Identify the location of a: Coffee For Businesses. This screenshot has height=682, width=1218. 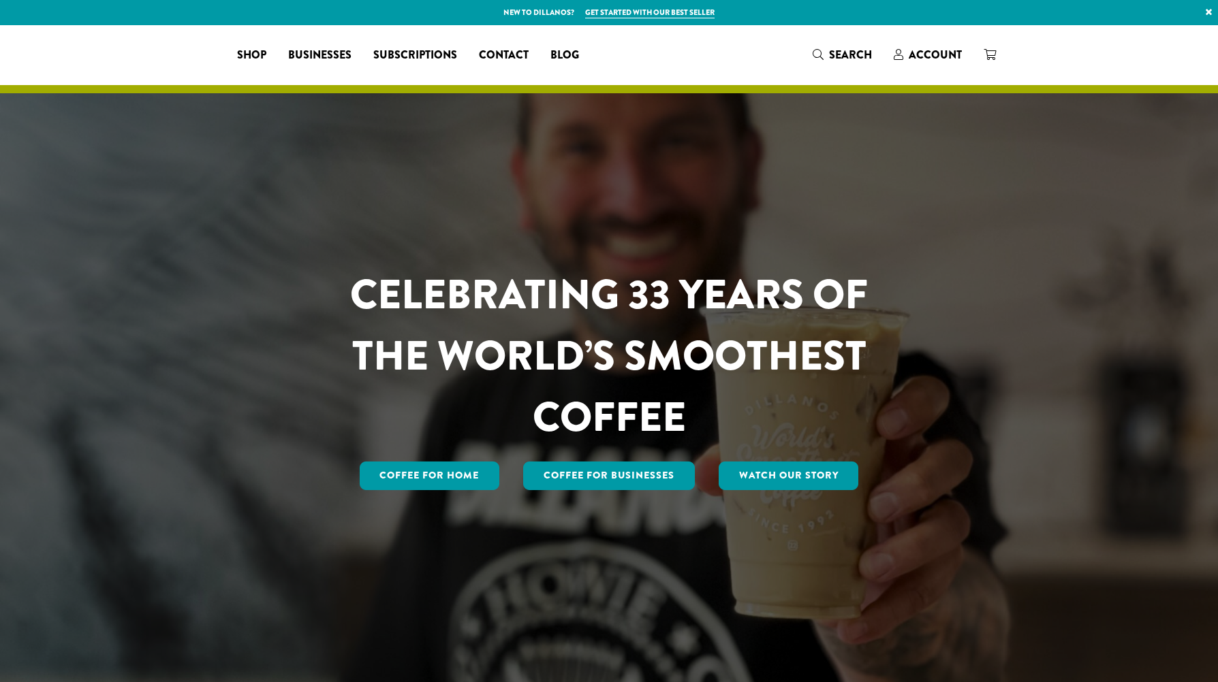
(609, 476).